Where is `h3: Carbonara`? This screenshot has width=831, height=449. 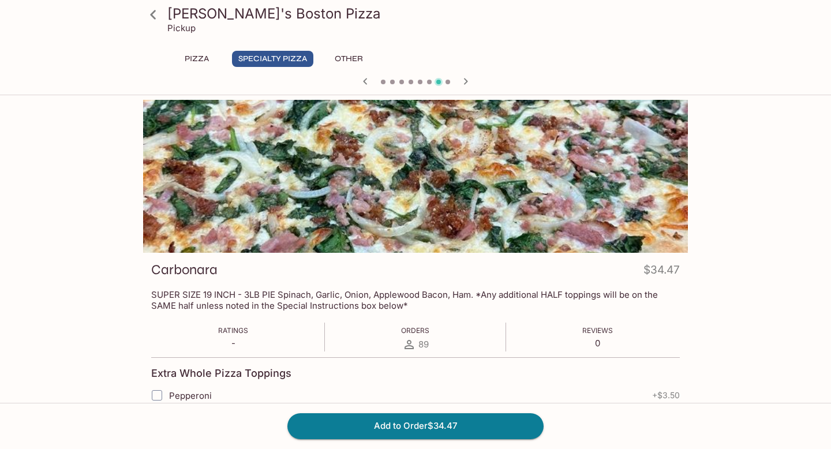
h3: Carbonara is located at coordinates (184, 270).